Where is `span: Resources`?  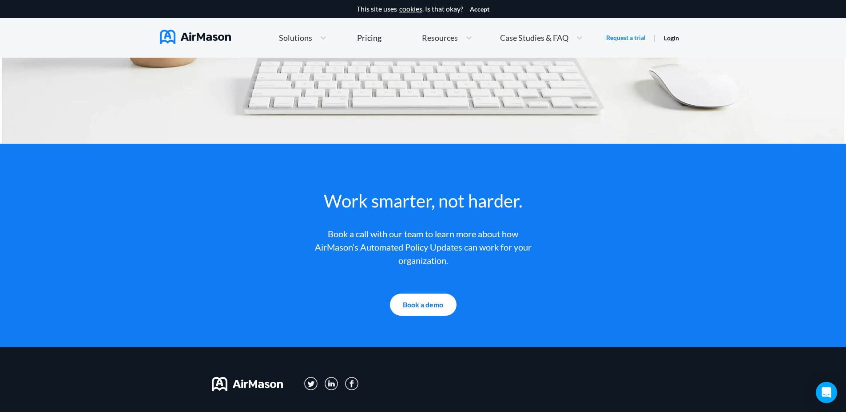 span: Resources is located at coordinates (440, 38).